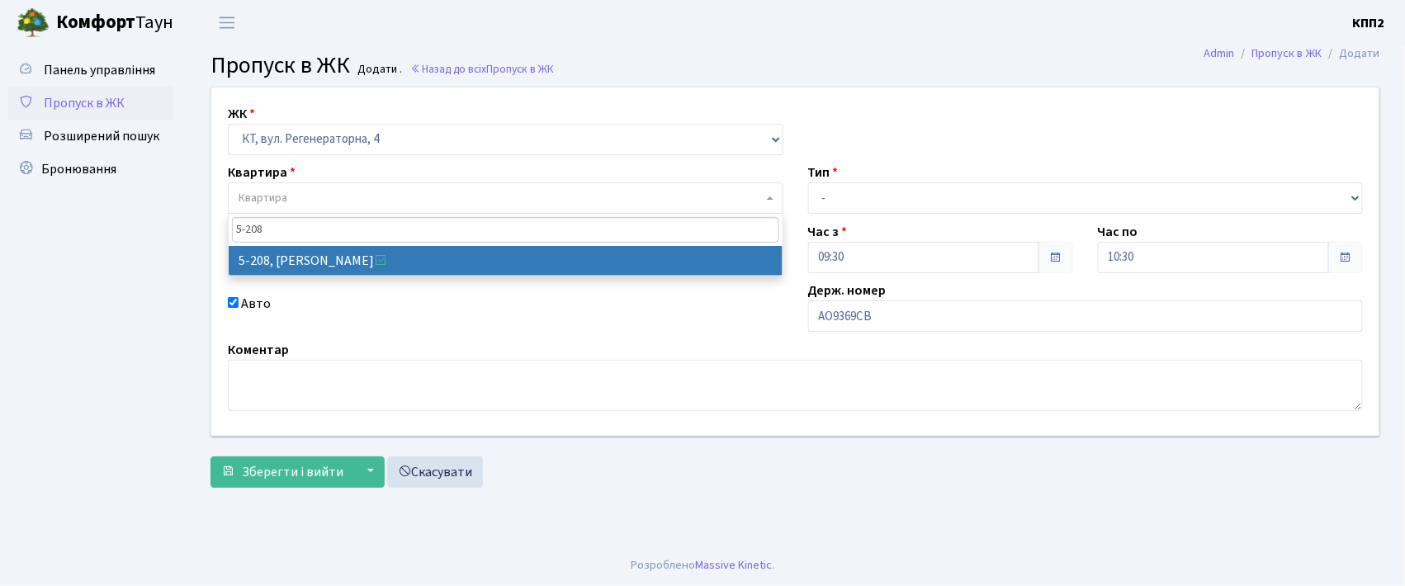 The height and width of the screenshot is (586, 1405). What do you see at coordinates (227, 22) in the screenshot?
I see `button: Переключити навігацію` at bounding box center [227, 22].